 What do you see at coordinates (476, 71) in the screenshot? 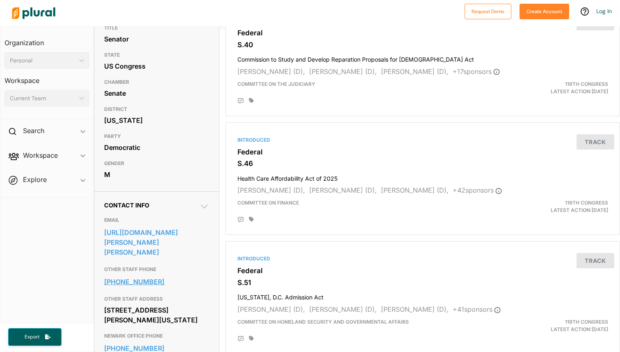
I see `span: + 17 sponsor s` at bounding box center [476, 71].